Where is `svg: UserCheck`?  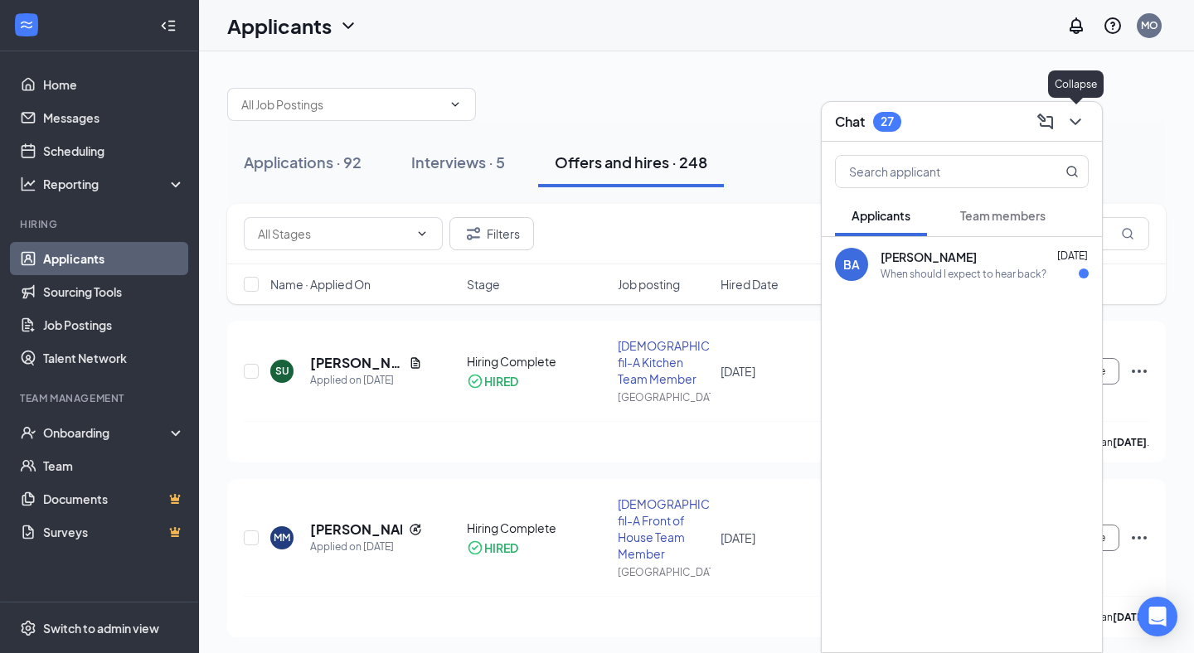 svg: UserCheck is located at coordinates (28, 433).